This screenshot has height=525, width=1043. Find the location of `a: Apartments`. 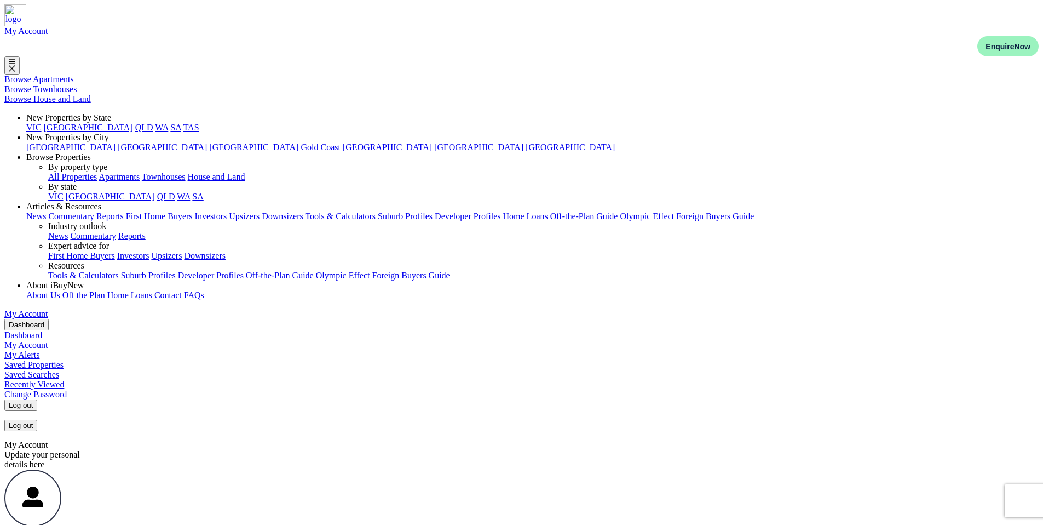

a: Apartments is located at coordinates (119, 176).